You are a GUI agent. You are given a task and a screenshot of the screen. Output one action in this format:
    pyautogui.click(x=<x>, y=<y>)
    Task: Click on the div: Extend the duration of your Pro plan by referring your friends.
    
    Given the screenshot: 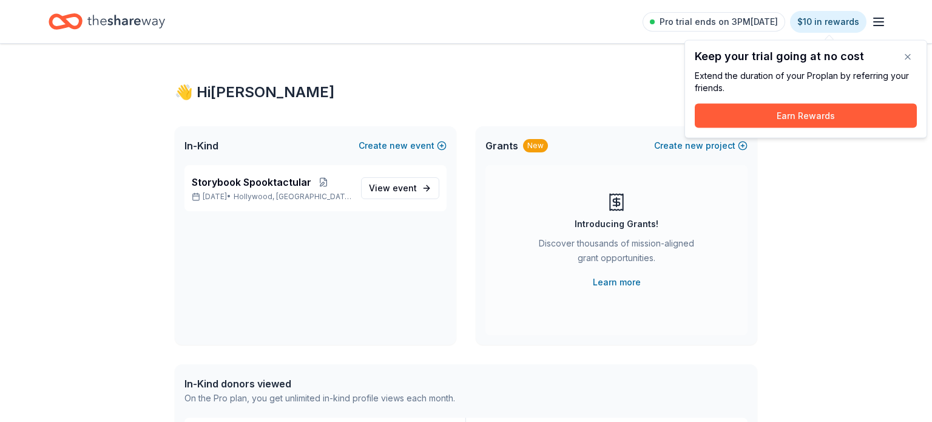 What is the action you would take?
    pyautogui.click(x=806, y=82)
    